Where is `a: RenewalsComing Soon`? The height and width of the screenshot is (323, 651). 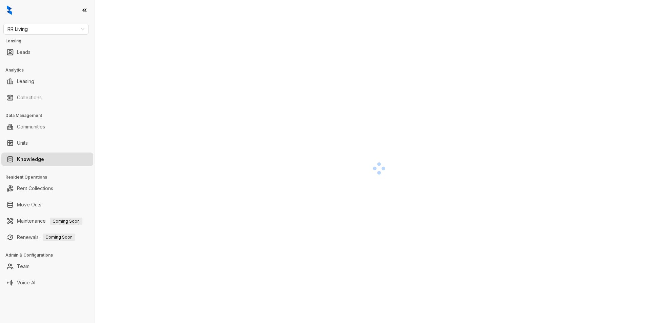 a: RenewalsComing Soon is located at coordinates (46, 237).